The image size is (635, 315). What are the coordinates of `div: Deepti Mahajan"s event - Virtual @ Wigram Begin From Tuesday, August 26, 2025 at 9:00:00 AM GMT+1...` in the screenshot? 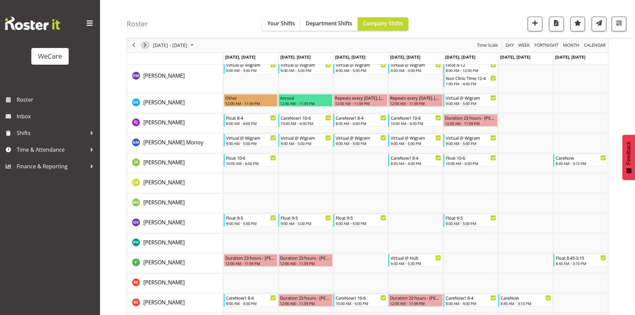 It's located at (305, 67).